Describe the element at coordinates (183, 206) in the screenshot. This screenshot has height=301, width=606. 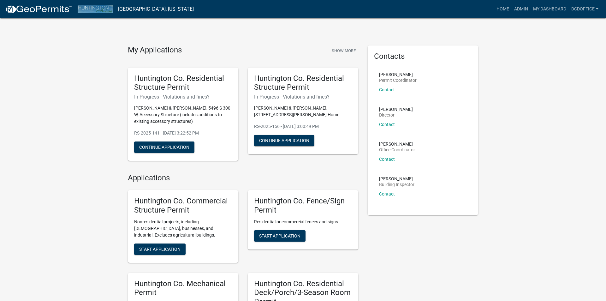
I see `h5: Huntington Co. Commercial Structure Permit` at that location.